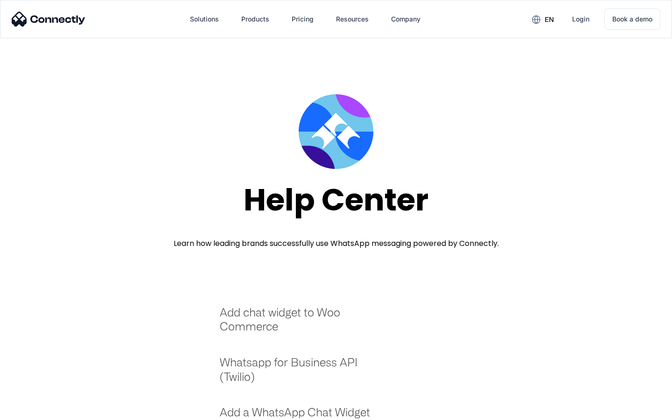  I want to click on div: Login, so click(581, 19).